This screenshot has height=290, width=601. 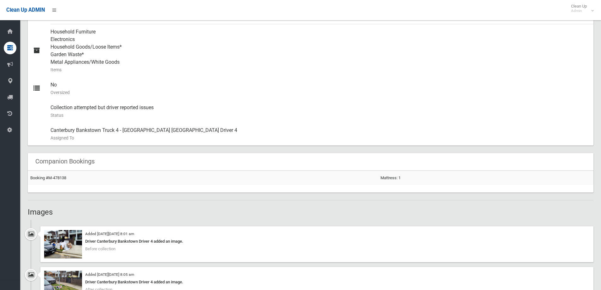 I want to click on small: Admin, so click(x=579, y=11).